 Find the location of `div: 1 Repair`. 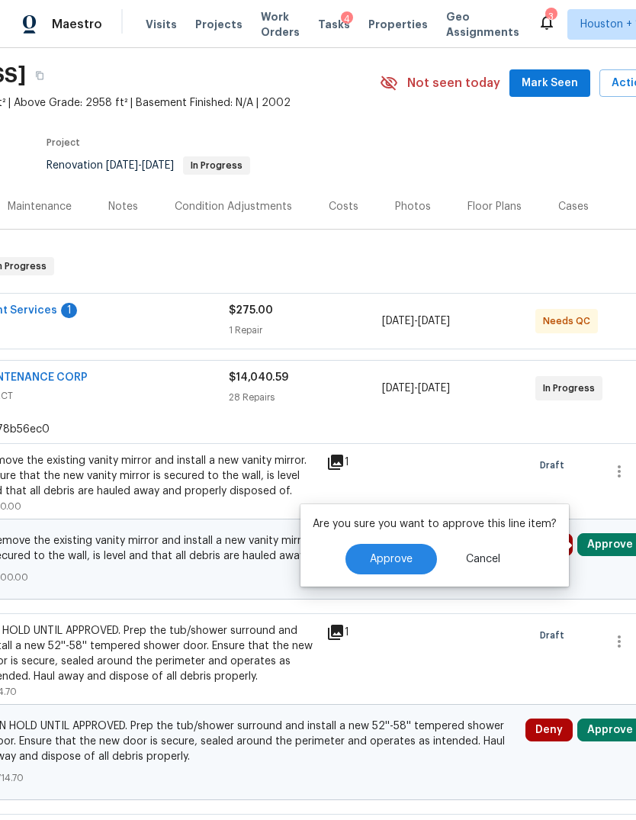

div: 1 Repair is located at coordinates (305, 330).